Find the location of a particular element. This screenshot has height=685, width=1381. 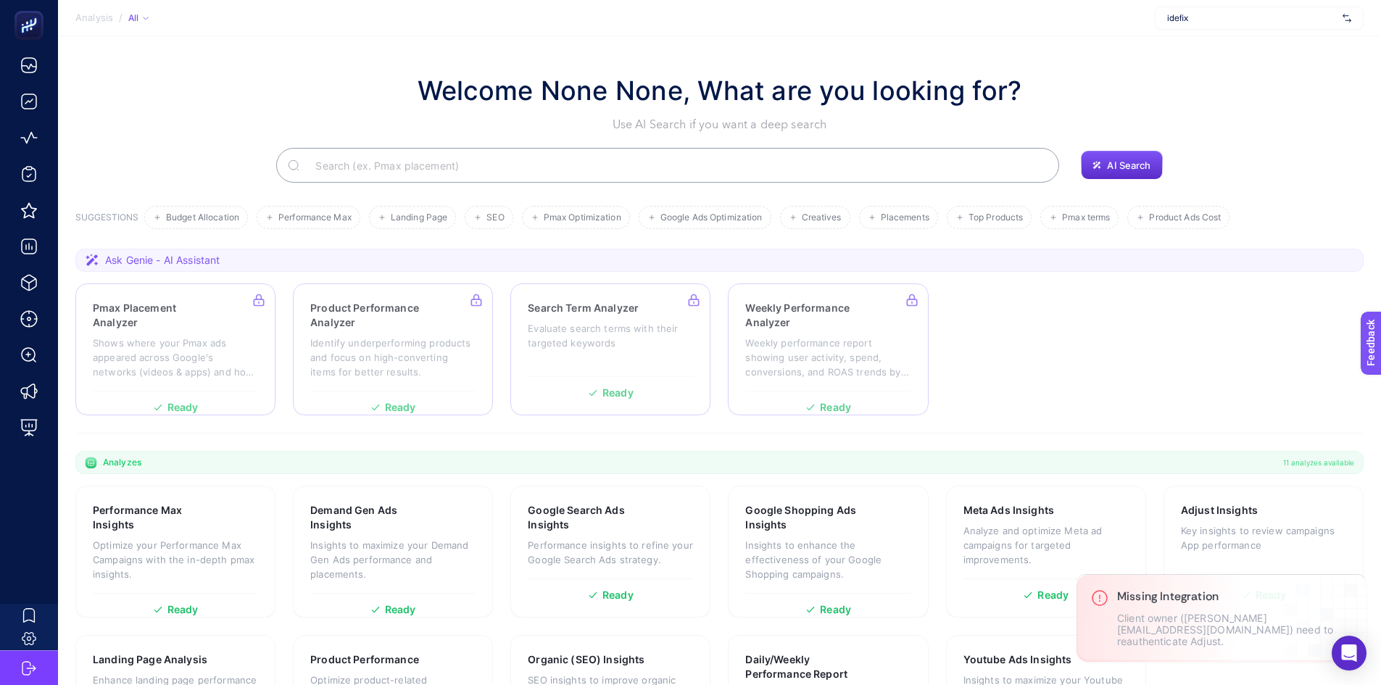

button: AI Search is located at coordinates (1121, 165).